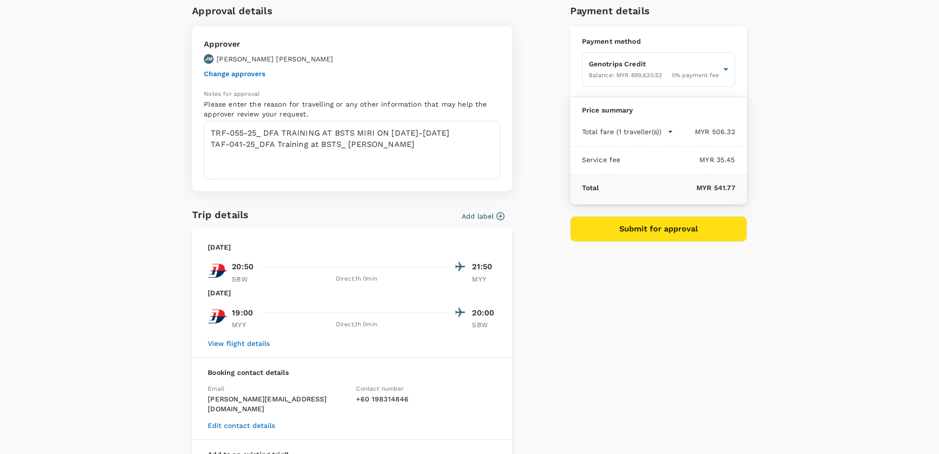  I want to click on button: Submit for approval, so click(658, 229).